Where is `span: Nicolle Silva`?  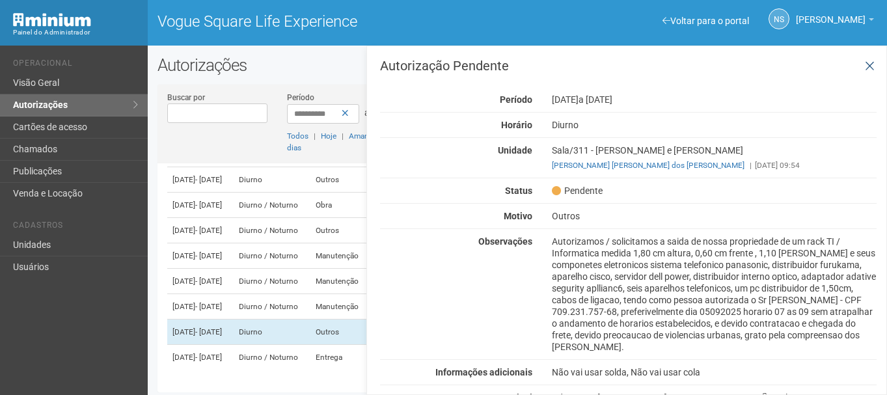
span: Nicolle Silva is located at coordinates (830, 13).